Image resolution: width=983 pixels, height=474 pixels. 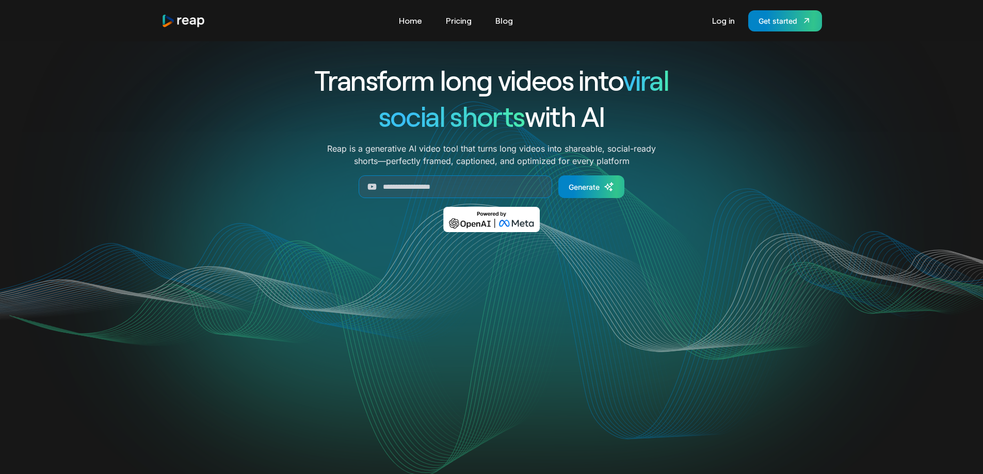 I want to click on a: Pricing, so click(x=459, y=21).